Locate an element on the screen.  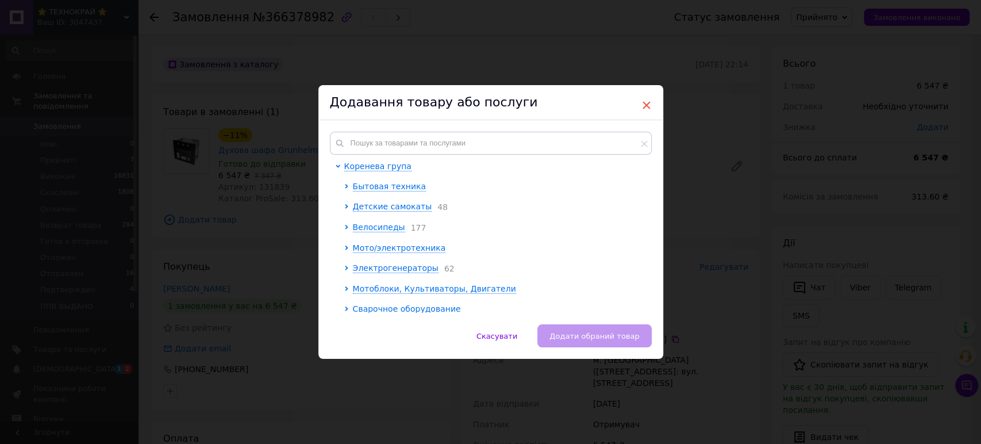
span: 177 is located at coordinates (415, 228).